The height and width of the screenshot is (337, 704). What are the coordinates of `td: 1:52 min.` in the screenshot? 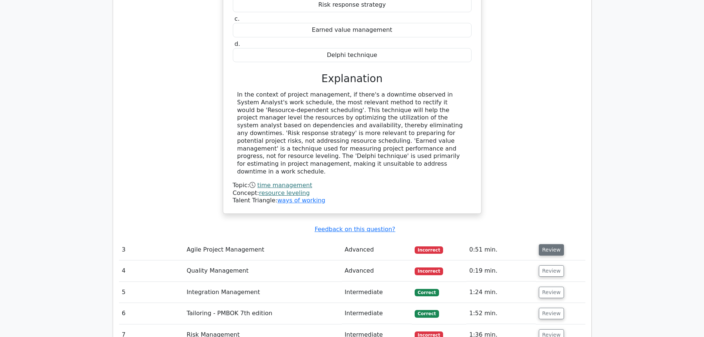 It's located at (501, 313).